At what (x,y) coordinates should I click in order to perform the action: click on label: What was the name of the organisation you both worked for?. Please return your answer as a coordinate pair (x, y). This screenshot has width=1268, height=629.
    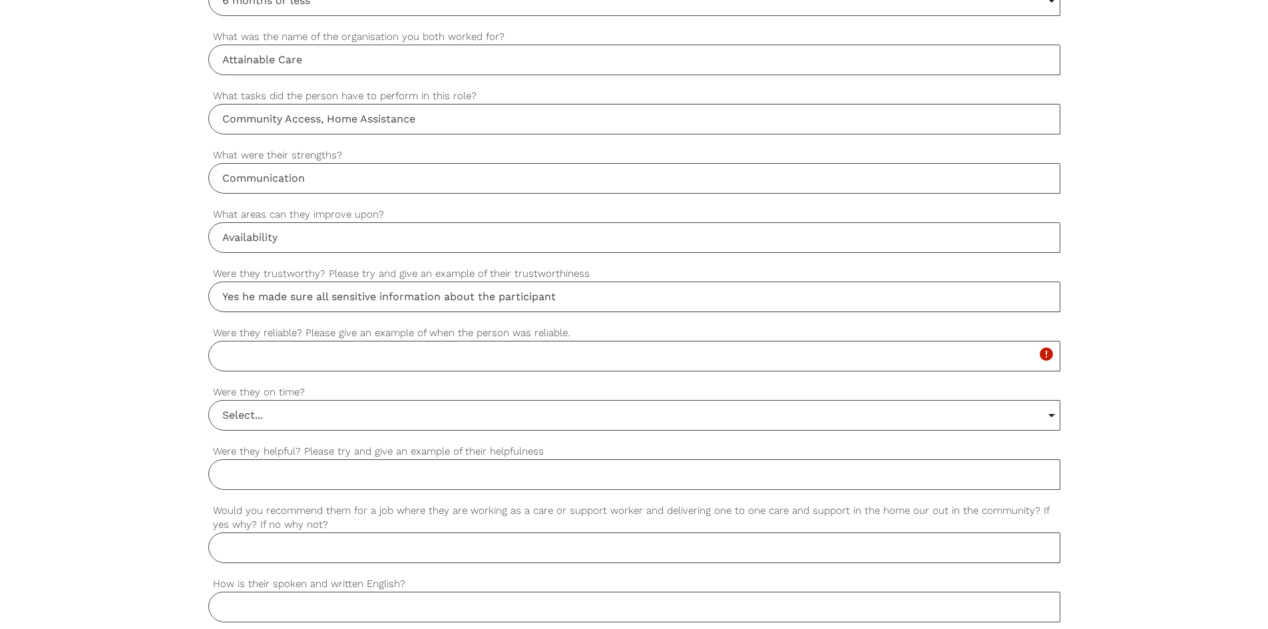
    Looking at the image, I should click on (635, 37).